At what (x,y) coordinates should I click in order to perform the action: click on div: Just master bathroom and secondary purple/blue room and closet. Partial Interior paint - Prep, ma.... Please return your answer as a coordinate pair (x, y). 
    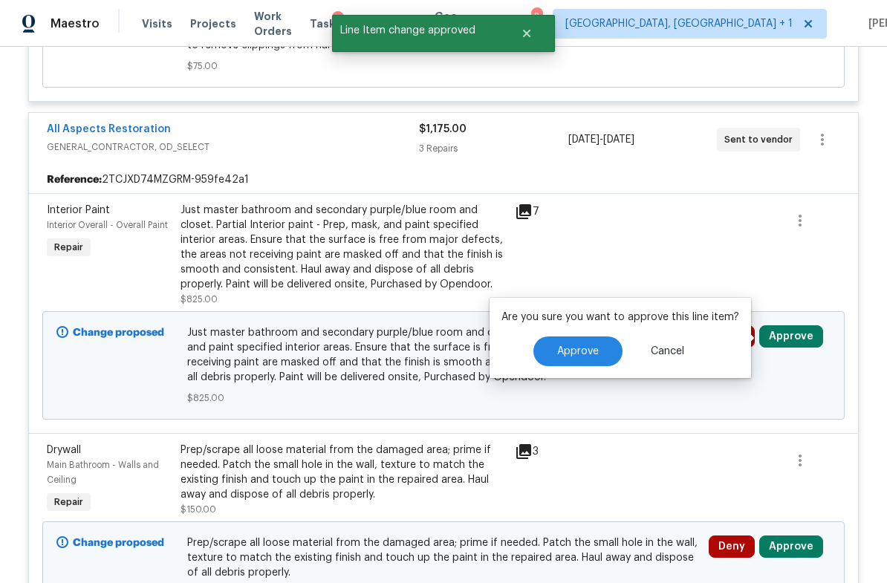
    Looking at the image, I should click on (343, 247).